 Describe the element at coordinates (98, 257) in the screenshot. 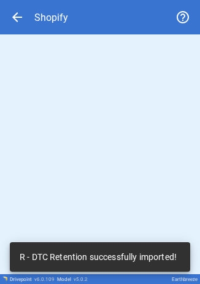

I see `div: R - DTC Retention successfully imported!` at that location.